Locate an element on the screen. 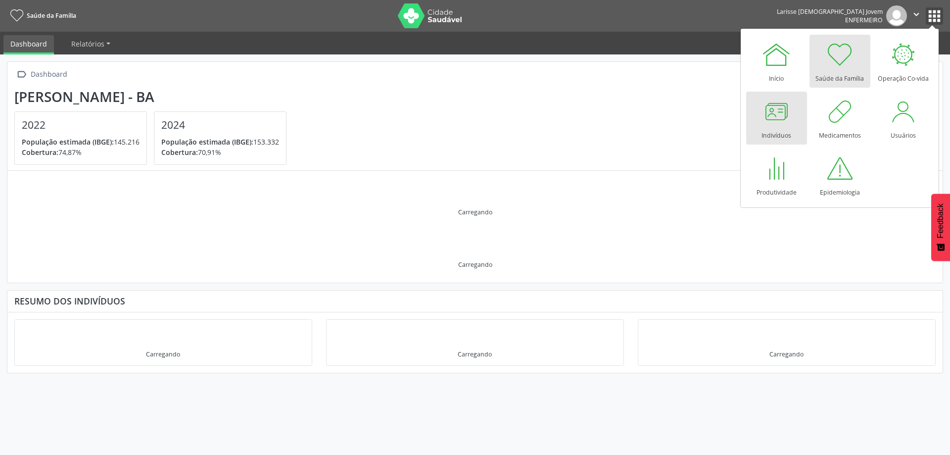  button: apps is located at coordinates (934, 16).